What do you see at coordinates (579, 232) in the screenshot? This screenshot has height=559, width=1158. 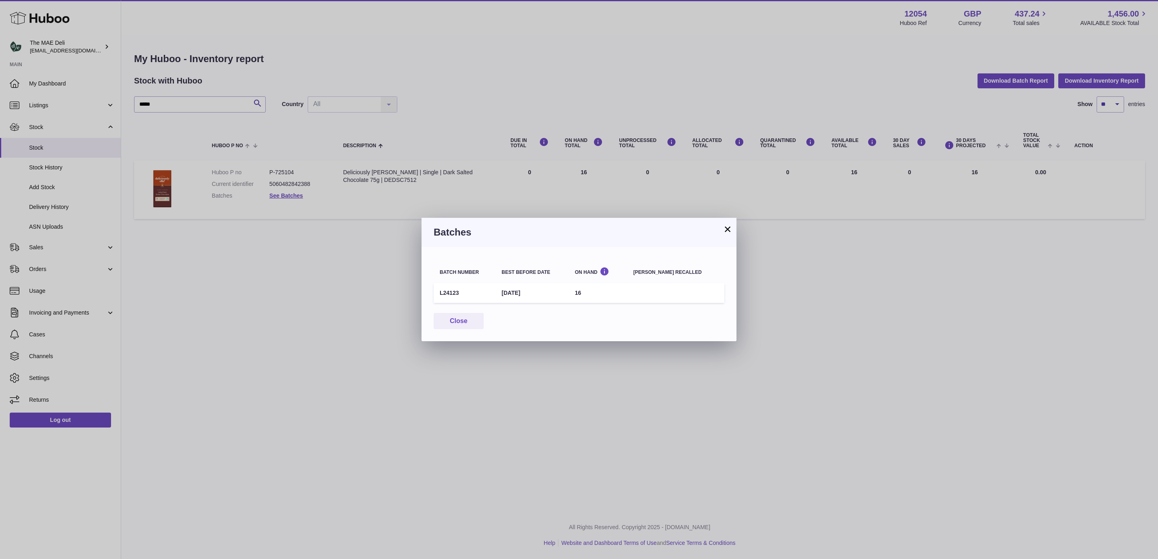 I see `h3: Batches` at bounding box center [579, 232].